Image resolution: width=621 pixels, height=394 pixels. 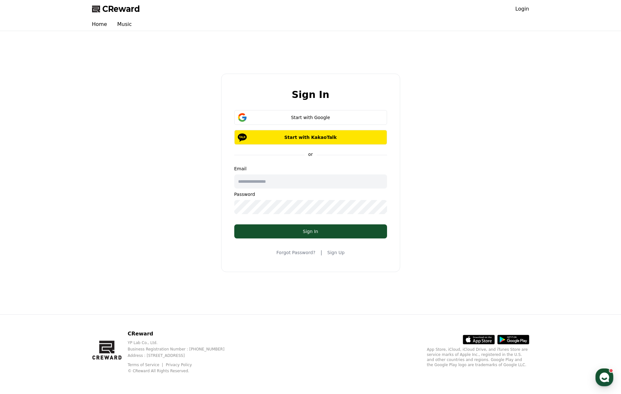 What do you see at coordinates (478, 357) in the screenshot?
I see `p: App Store, iCloud, iCloud Drive, and iTunes Store are service marks of Apple Inc., registered in ...` at bounding box center [478, 357].